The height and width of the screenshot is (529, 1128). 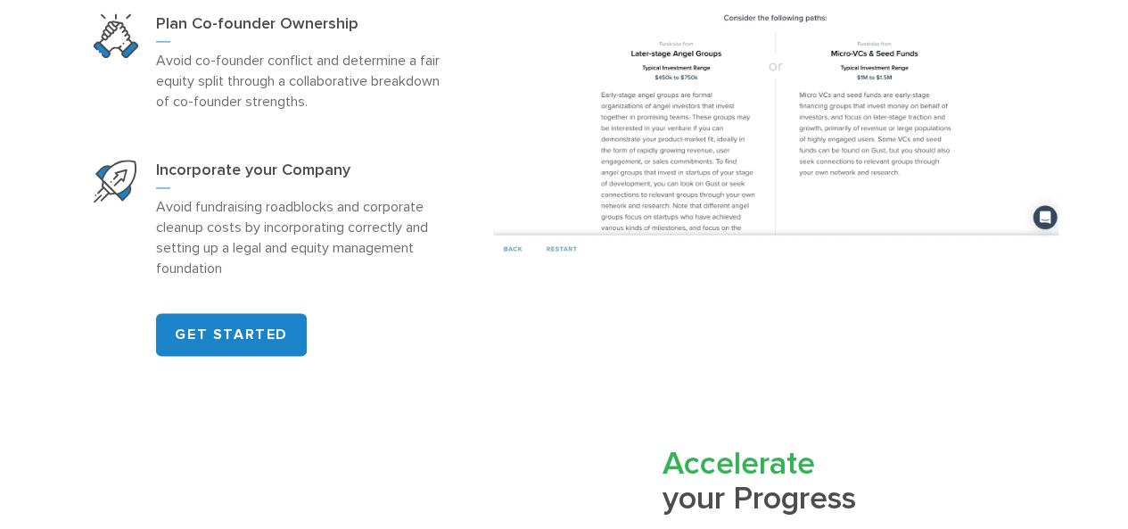 I want to click on a: GET STARTED, so click(x=231, y=334).